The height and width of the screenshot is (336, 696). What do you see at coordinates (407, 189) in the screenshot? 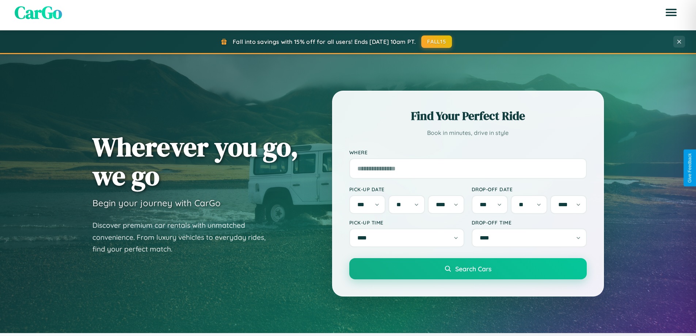
I see `label: Pick-up Date` at bounding box center [407, 189].